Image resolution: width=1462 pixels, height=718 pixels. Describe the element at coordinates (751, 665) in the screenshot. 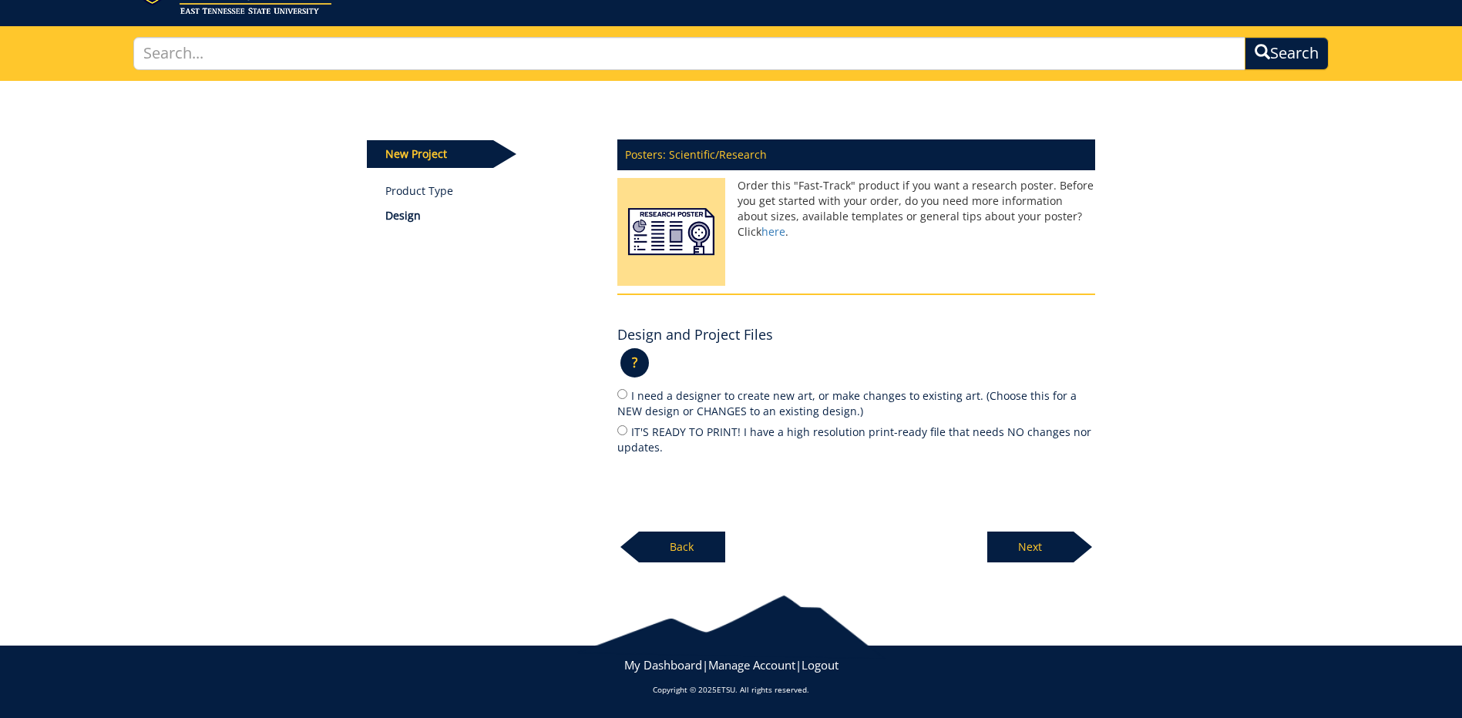

I see `a: Manage Account` at that location.